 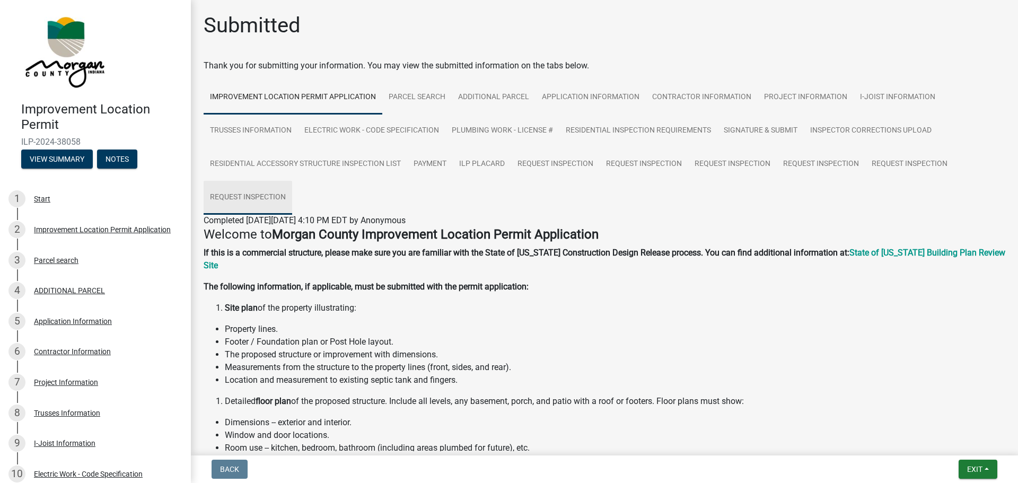 What do you see at coordinates (293, 98) in the screenshot?
I see `a: Improvement Location Permit Application` at bounding box center [293, 98].